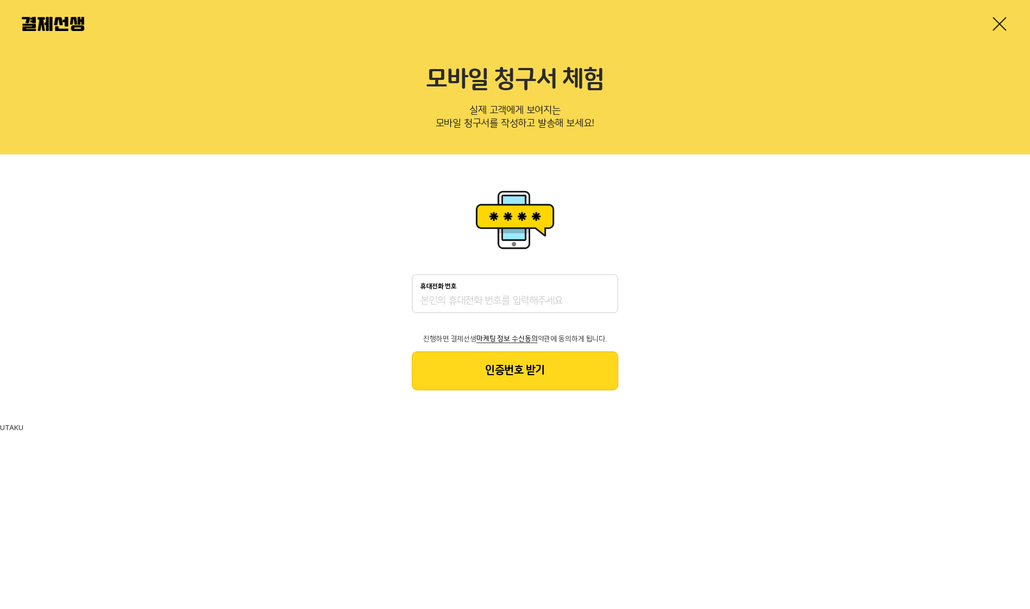 This screenshot has width=1030, height=609. What do you see at coordinates (515, 371) in the screenshot?
I see `button: 인증번호 받기` at bounding box center [515, 371].